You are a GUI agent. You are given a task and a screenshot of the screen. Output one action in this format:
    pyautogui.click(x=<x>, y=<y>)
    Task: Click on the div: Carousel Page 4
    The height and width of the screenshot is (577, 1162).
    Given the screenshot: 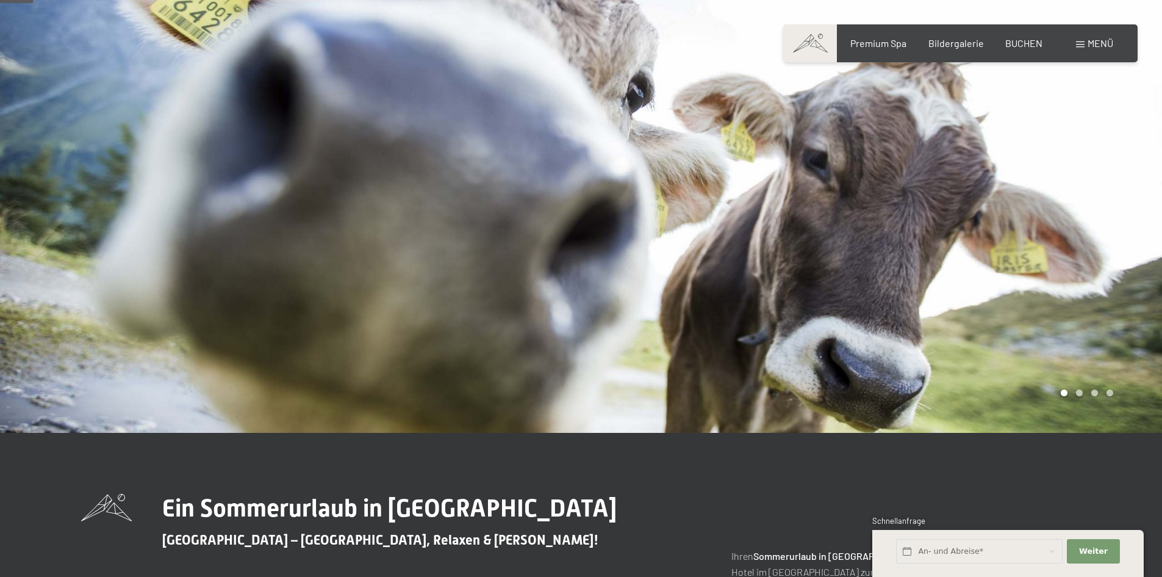 What is the action you would take?
    pyautogui.click(x=1110, y=392)
    